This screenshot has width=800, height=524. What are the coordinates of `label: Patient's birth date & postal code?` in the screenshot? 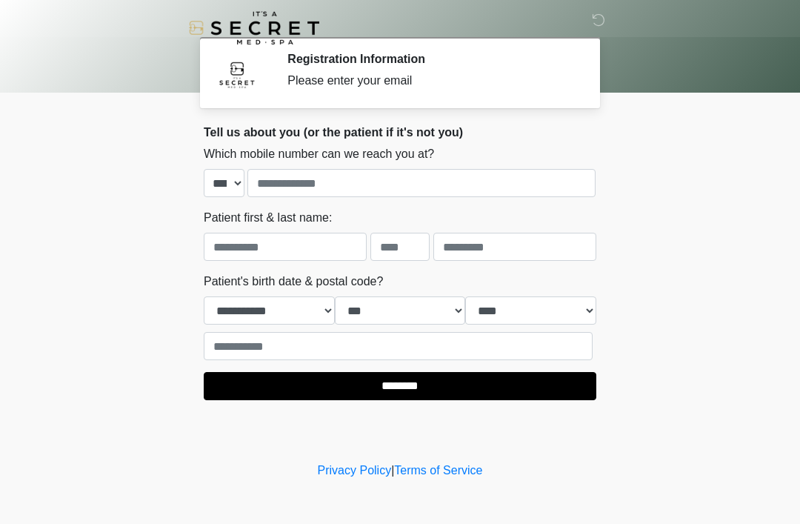 It's located at (293, 281).